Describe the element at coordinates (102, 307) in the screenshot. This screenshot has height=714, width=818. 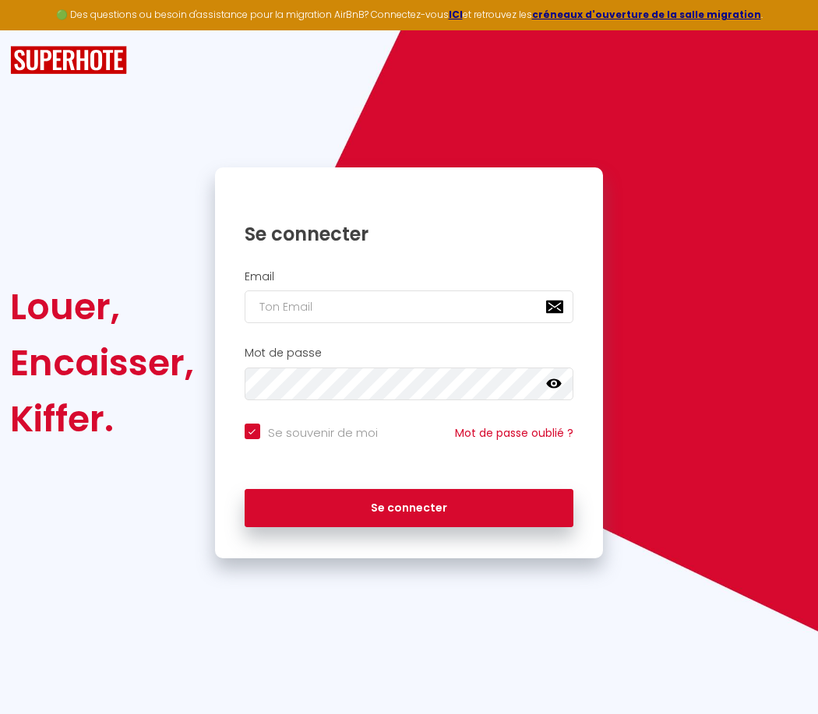
I see `div: Louer,` at that location.